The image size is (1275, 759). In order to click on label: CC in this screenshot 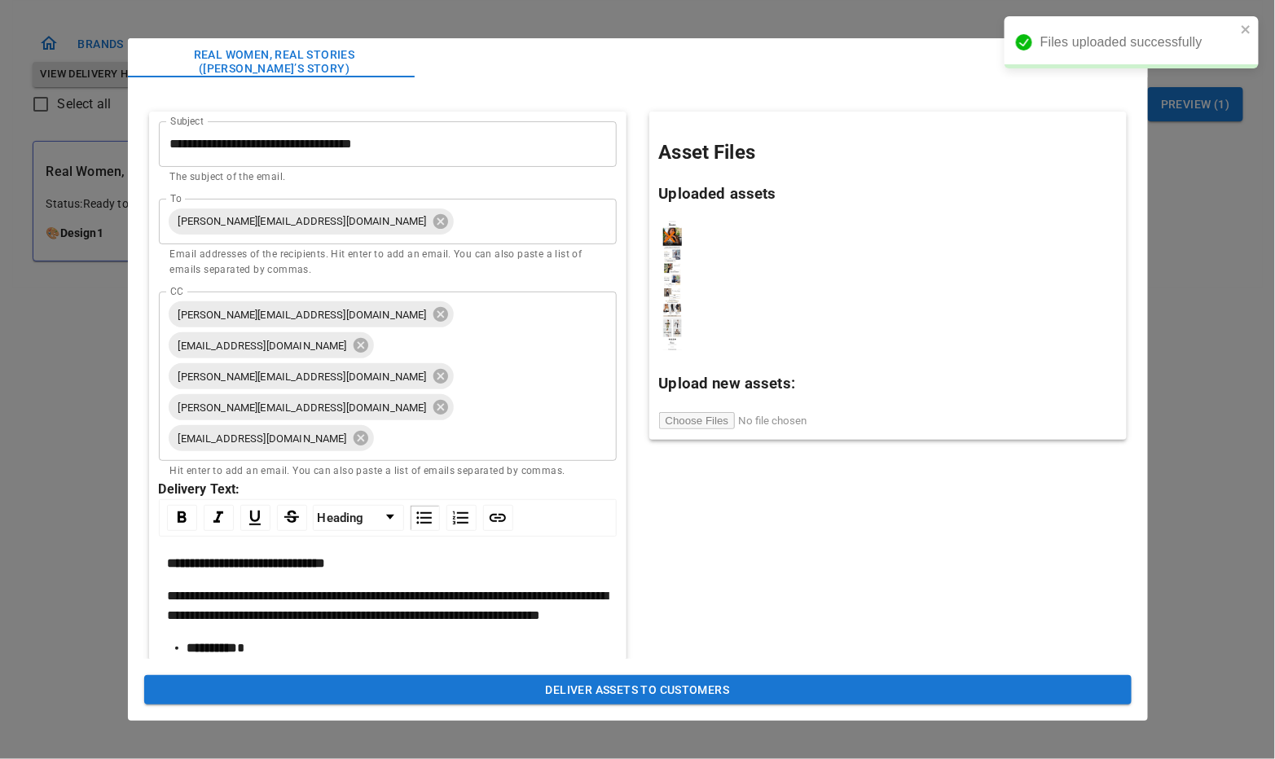, I will do `click(176, 291)`.